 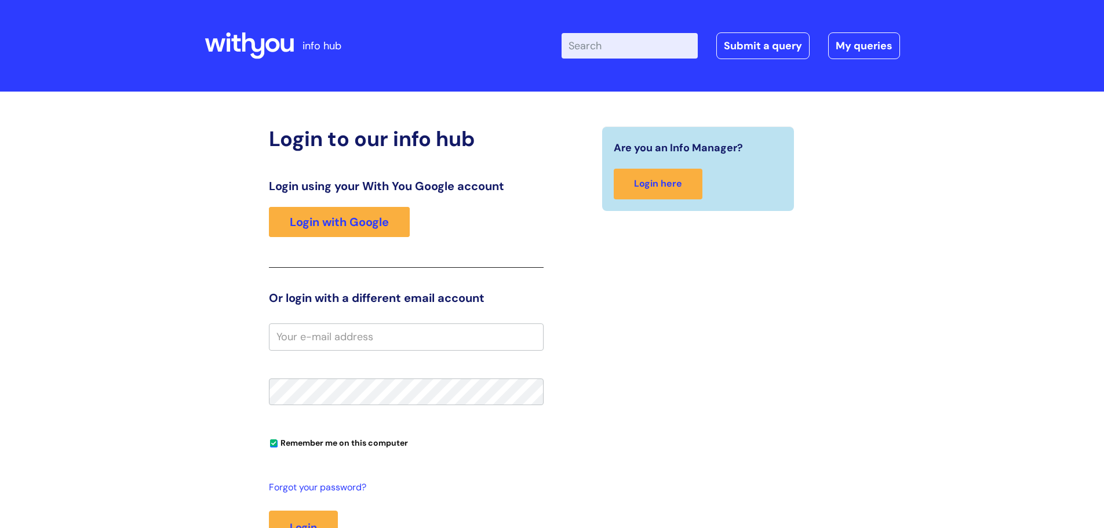 What do you see at coordinates (403, 487) in the screenshot?
I see `a: Forgot your password?` at bounding box center [403, 487].